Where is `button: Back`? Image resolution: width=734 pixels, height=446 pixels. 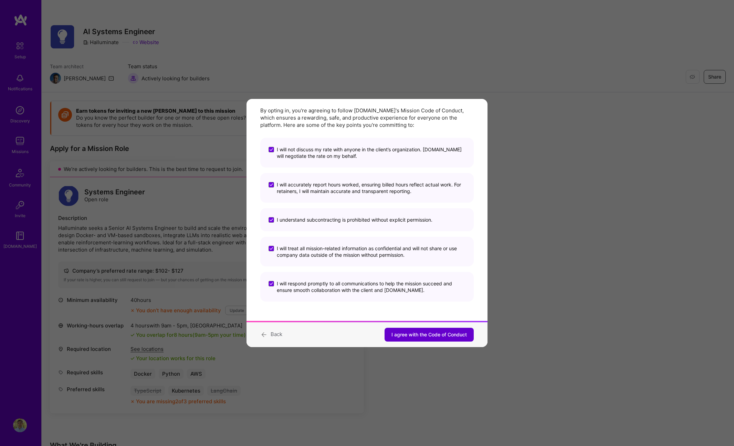
button: Back is located at coordinates (271, 334).